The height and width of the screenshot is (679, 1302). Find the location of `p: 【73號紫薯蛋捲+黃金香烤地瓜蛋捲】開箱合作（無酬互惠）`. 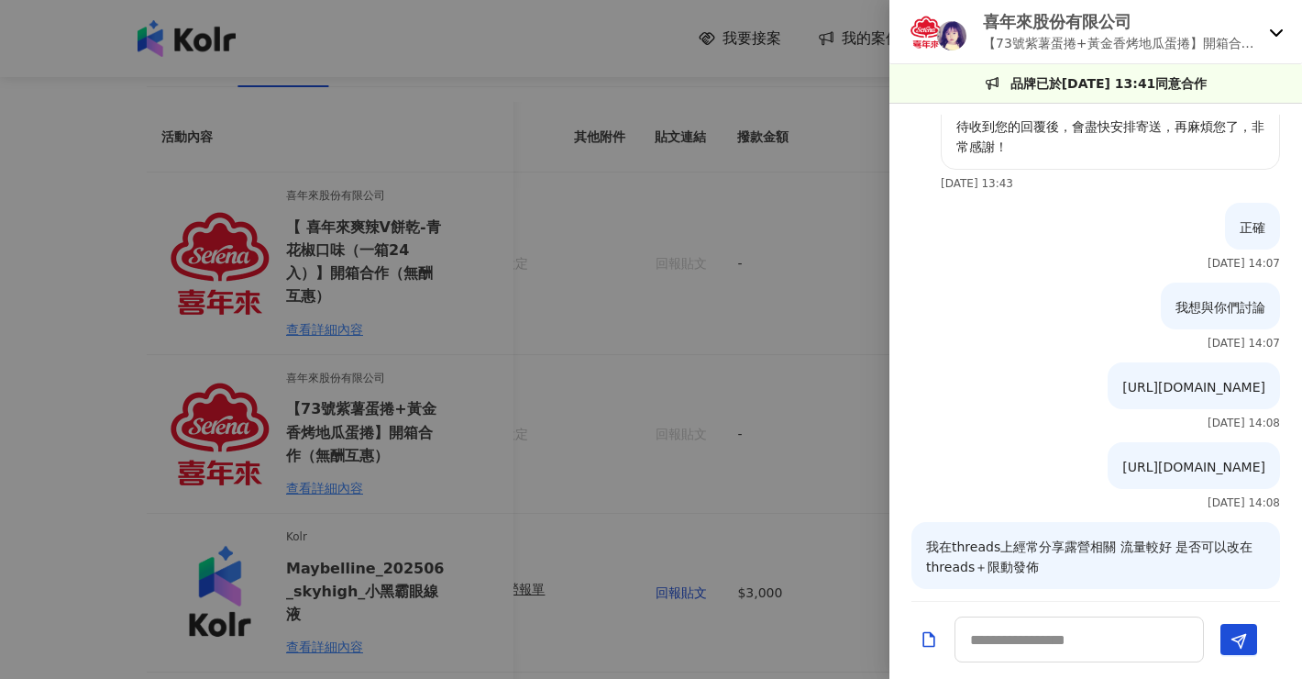

p: 【73號紫薯蛋捲+黃金香烤地瓜蛋捲】開箱合作（無酬互惠） is located at coordinates (1123, 43).